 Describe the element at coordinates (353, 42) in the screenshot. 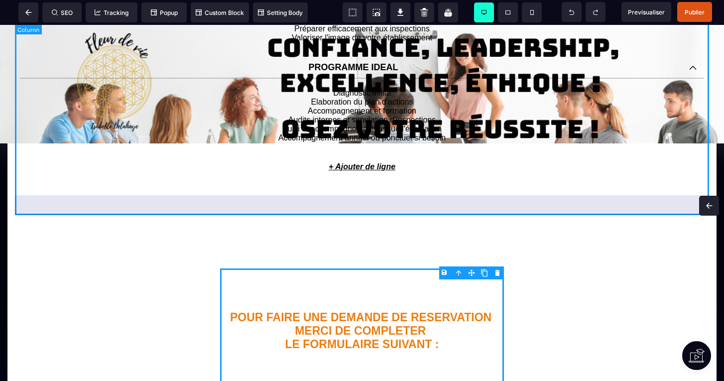

I see `p: PROGRAMME IDEAL` at that location.